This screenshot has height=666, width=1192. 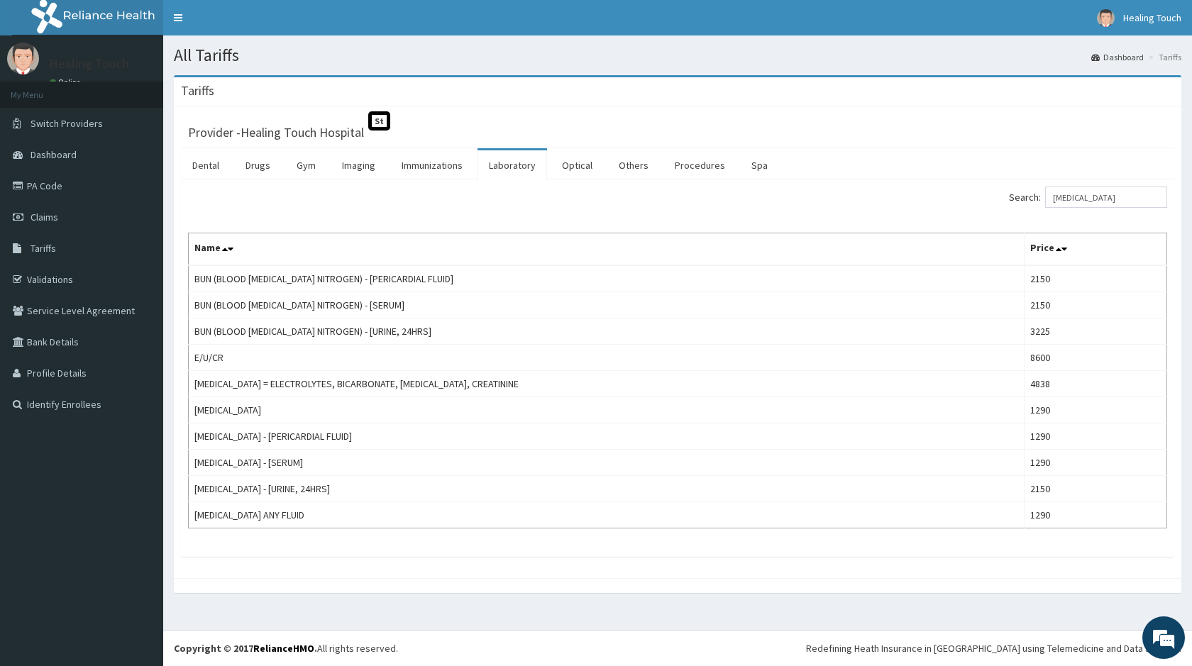 What do you see at coordinates (678, 648) in the screenshot?
I see `footer: All rights reserved.` at bounding box center [678, 648].